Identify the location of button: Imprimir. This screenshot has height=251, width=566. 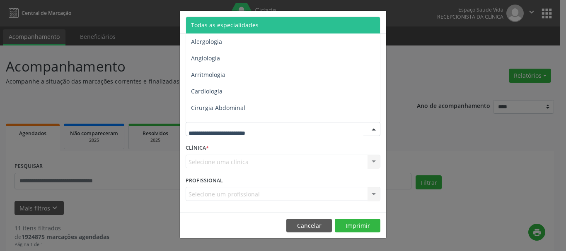
(358, 226).